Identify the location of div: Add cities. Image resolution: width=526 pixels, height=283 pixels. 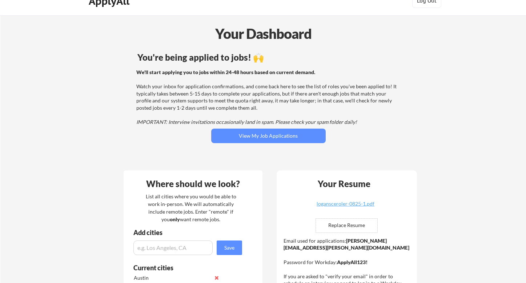
(189, 233).